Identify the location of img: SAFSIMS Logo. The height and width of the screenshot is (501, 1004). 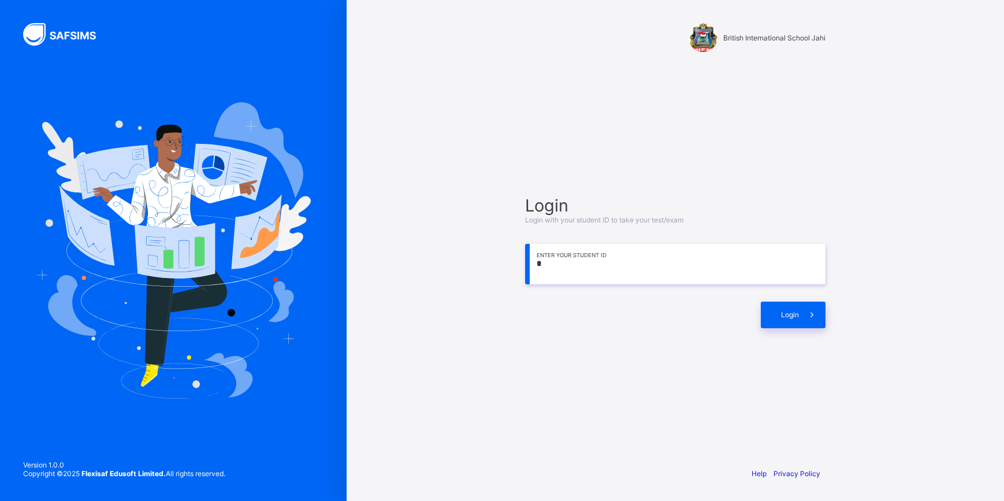
(66, 34).